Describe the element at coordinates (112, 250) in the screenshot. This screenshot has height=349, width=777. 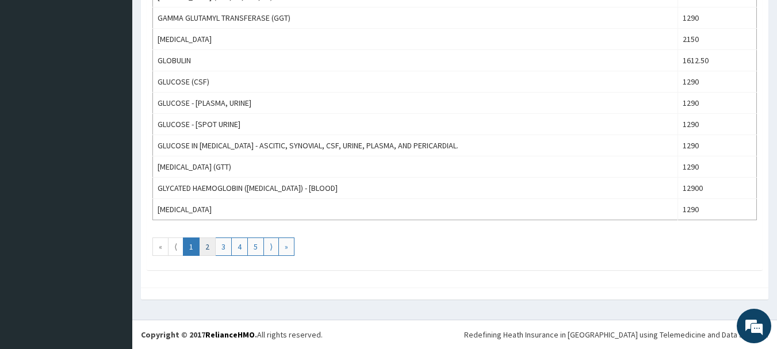
I see `textarea: Type your message and hit 'Enter'` at that location.